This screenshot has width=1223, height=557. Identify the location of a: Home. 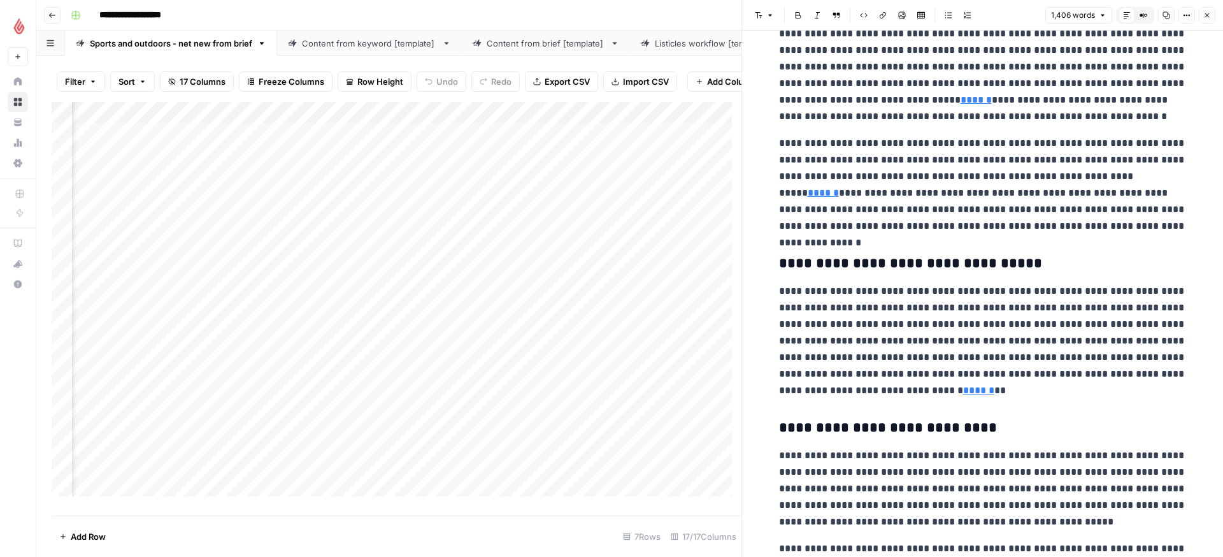
(18, 82).